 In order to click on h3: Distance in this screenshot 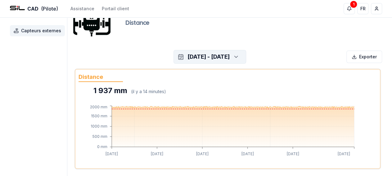, I will do `click(231, 23)`.